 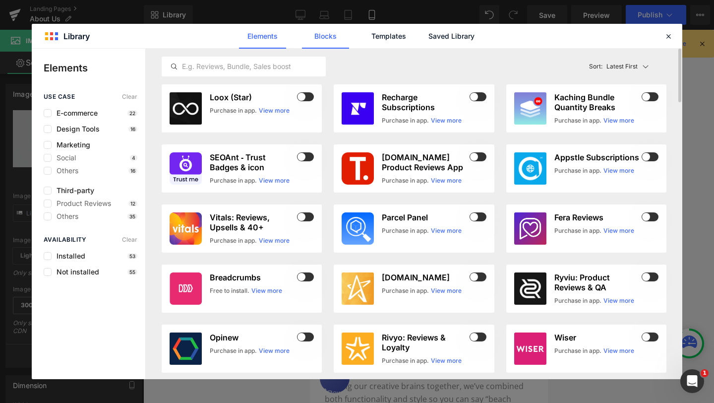 What do you see at coordinates (132, 216) in the screenshot?
I see `p: 35` at bounding box center [132, 216].